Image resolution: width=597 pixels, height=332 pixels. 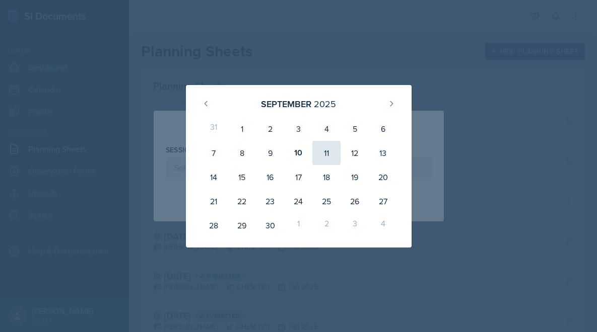 What do you see at coordinates (270, 226) in the screenshot?
I see `div: 30` at bounding box center [270, 226].